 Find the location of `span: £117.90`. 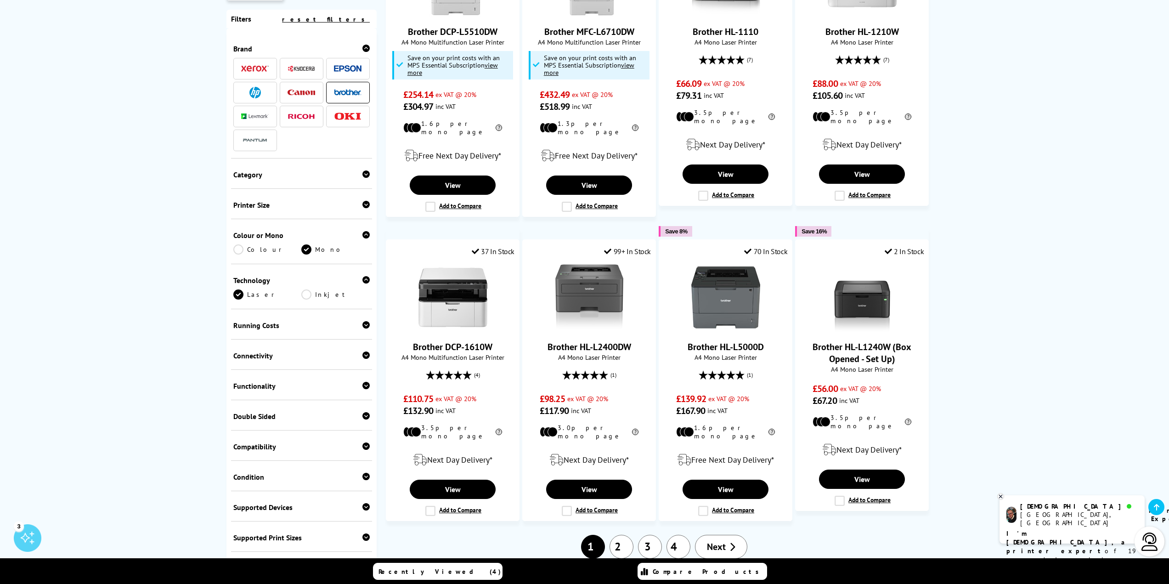

span: £117.90 is located at coordinates (554, 410).